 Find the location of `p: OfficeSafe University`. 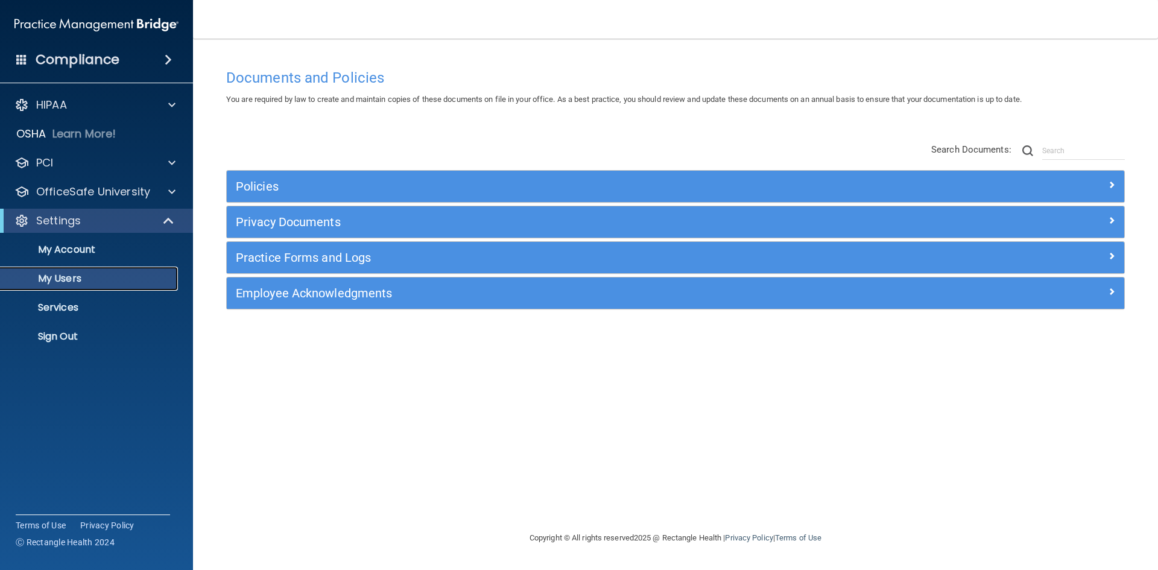

p: OfficeSafe University is located at coordinates (93, 192).